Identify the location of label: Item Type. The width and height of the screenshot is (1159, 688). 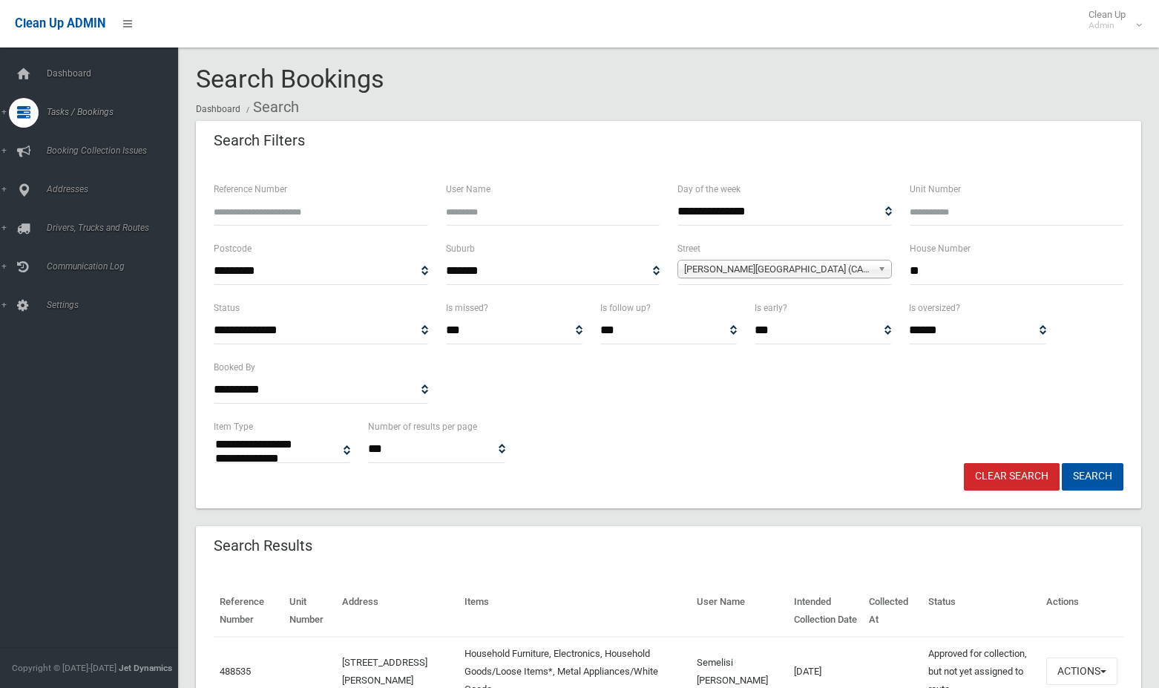
(233, 427).